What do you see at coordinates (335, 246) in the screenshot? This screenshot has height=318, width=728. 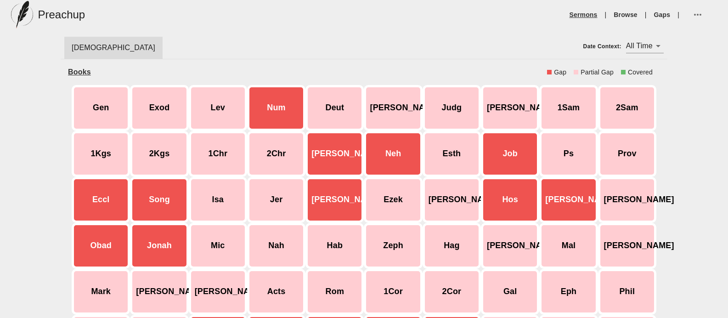 I see `div: Hab` at bounding box center [335, 246].